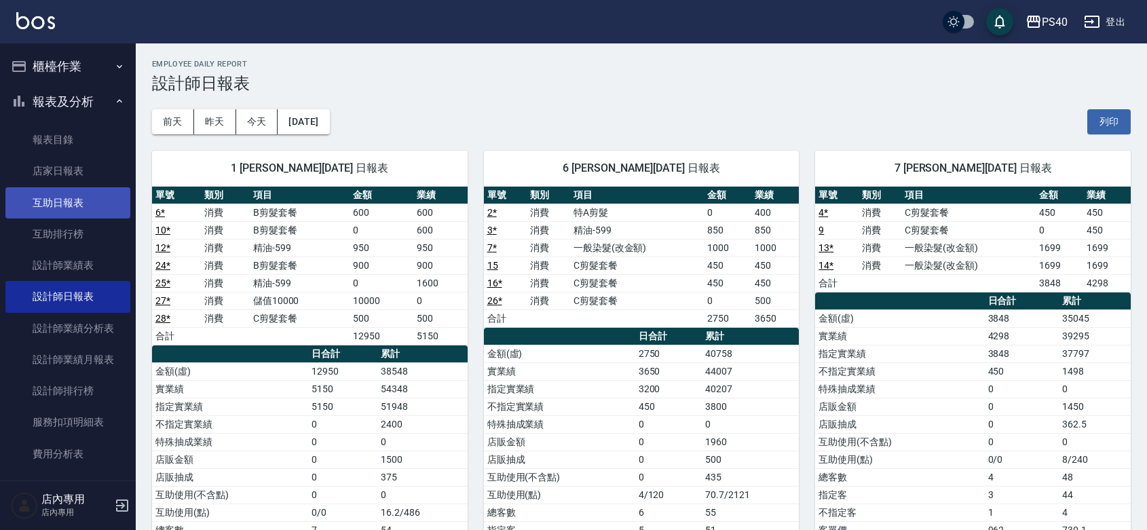  What do you see at coordinates (750, 495) in the screenshot?
I see `td: 70.7/2121` at bounding box center [750, 495].